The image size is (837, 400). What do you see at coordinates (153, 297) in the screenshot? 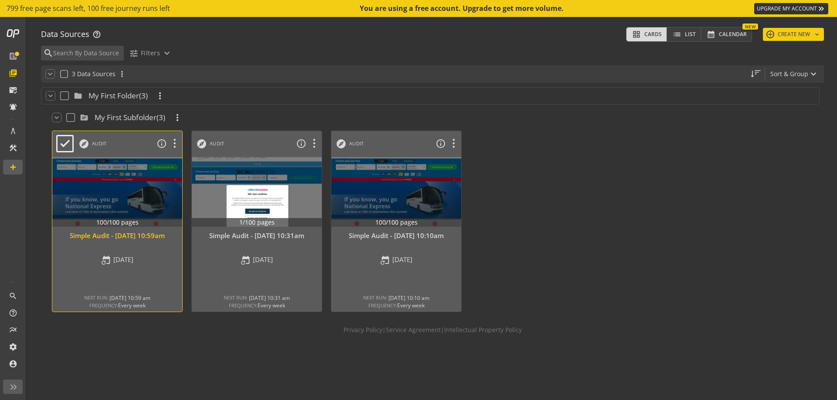
I see `span: News` at bounding box center [153, 297].